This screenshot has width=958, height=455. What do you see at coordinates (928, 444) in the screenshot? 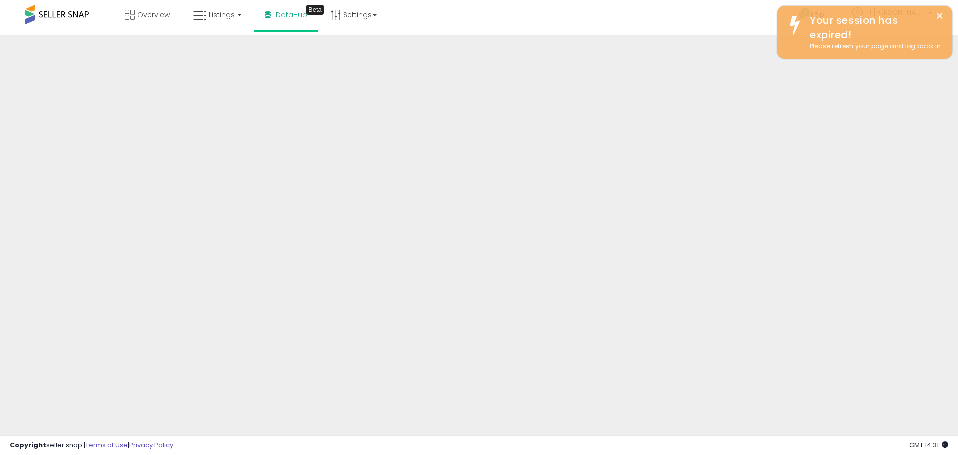
I see `span: 2025-09-15 14:31 GMT` at bounding box center [928, 444].